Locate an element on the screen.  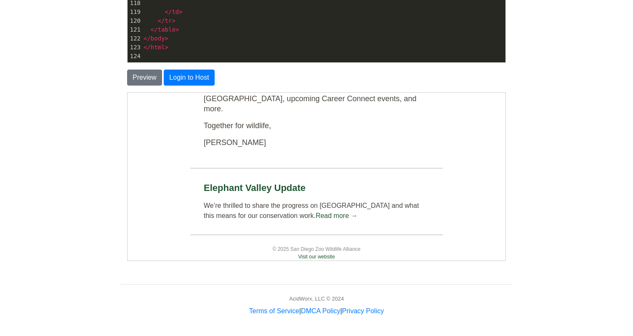
span: td is located at coordinates (175, 12).